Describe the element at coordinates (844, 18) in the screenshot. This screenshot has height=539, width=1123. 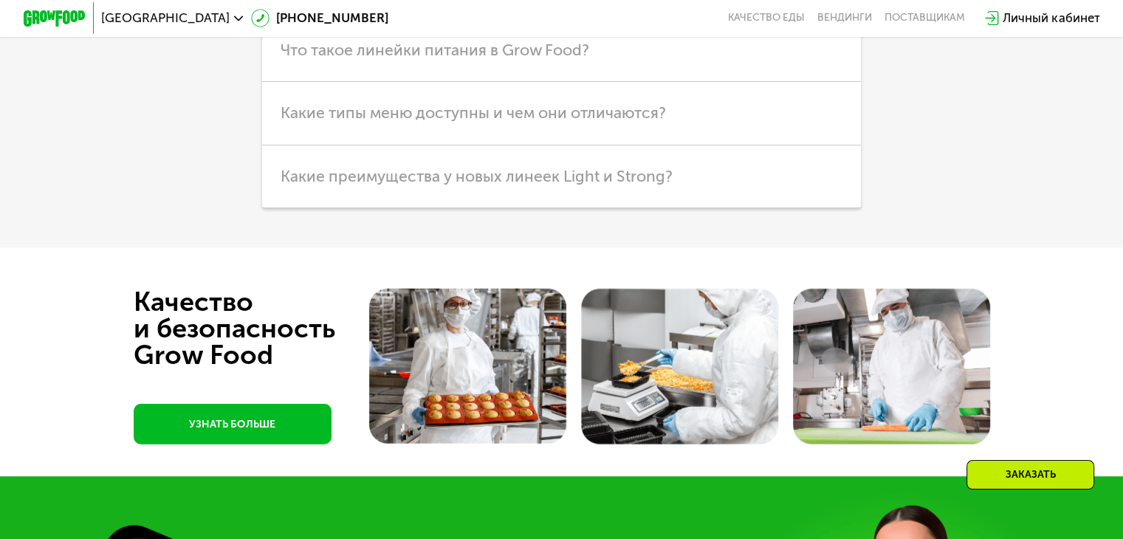
I see `a: Вендинги` at that location.